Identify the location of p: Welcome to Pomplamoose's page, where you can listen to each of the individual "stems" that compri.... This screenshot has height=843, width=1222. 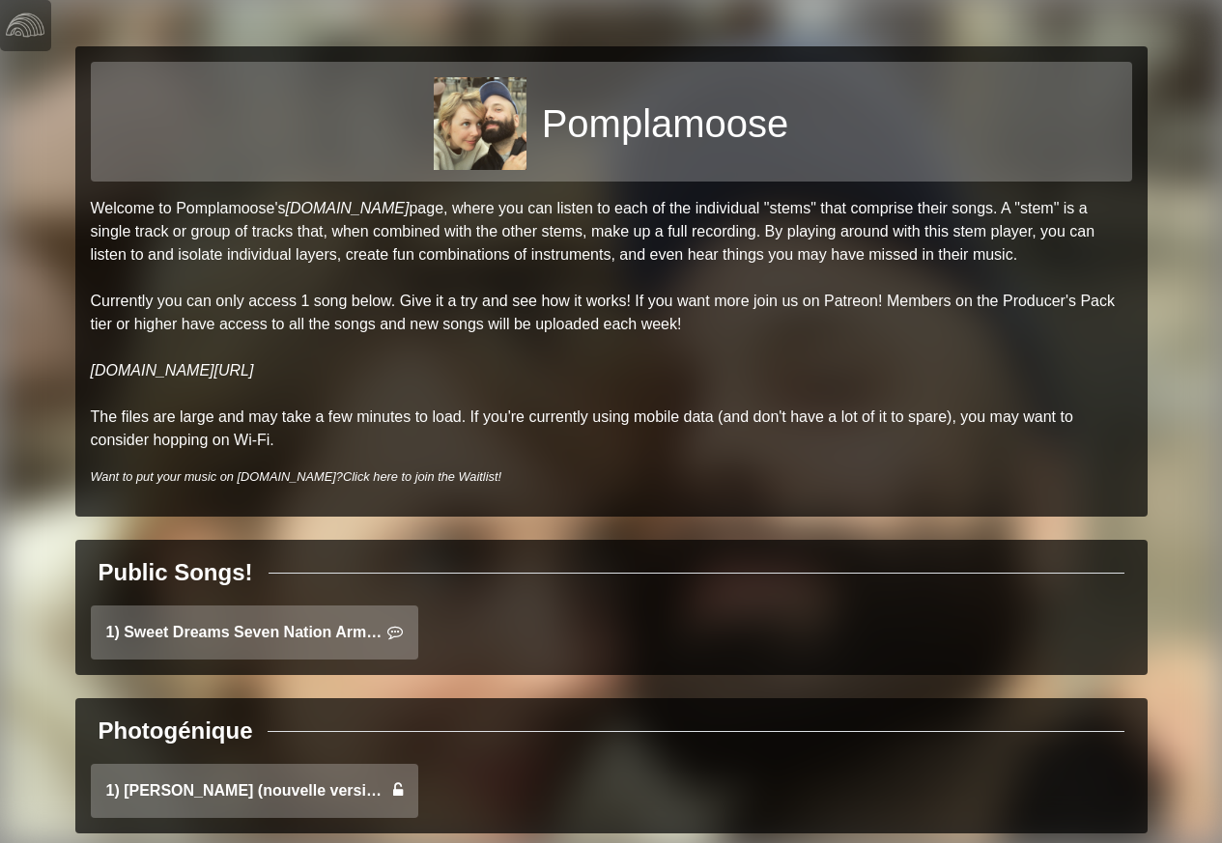
(612, 325).